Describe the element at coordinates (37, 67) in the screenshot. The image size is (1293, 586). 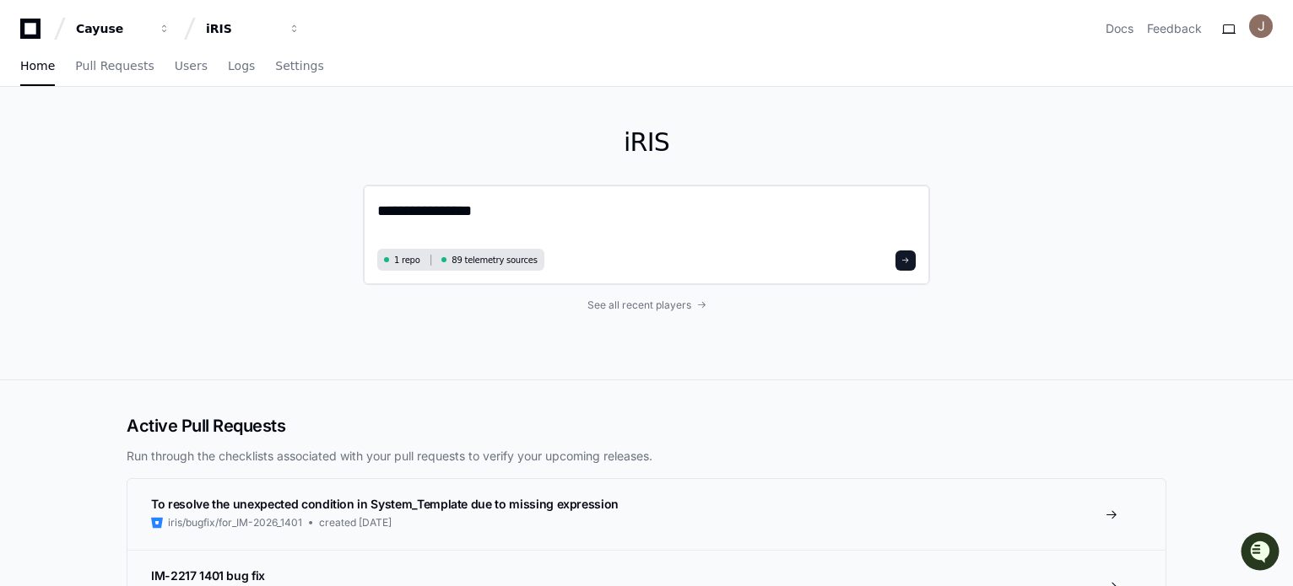
I see `a: Home` at that location.